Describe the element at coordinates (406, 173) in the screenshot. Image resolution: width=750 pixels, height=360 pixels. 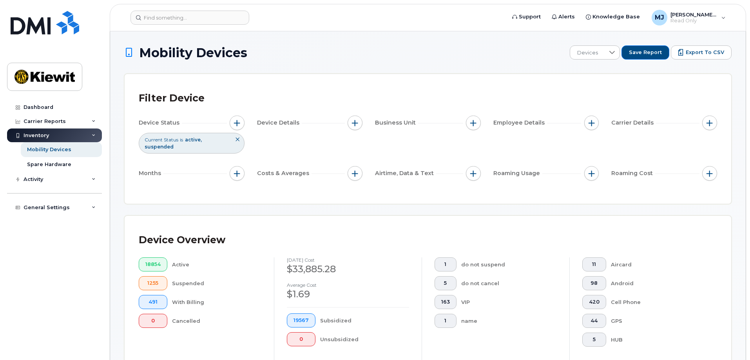
I see `span: Airtime, Data & Text` at that location.